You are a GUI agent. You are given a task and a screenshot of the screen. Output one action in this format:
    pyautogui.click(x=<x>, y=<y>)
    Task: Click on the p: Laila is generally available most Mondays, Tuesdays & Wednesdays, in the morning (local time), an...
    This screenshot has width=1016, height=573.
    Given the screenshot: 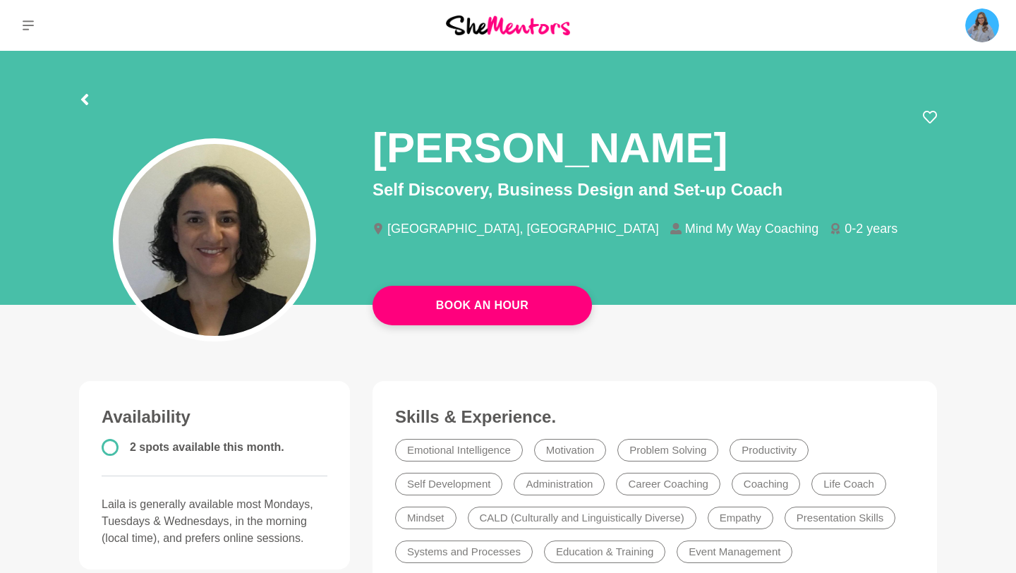 What is the action you would take?
    pyautogui.click(x=214, y=521)
    